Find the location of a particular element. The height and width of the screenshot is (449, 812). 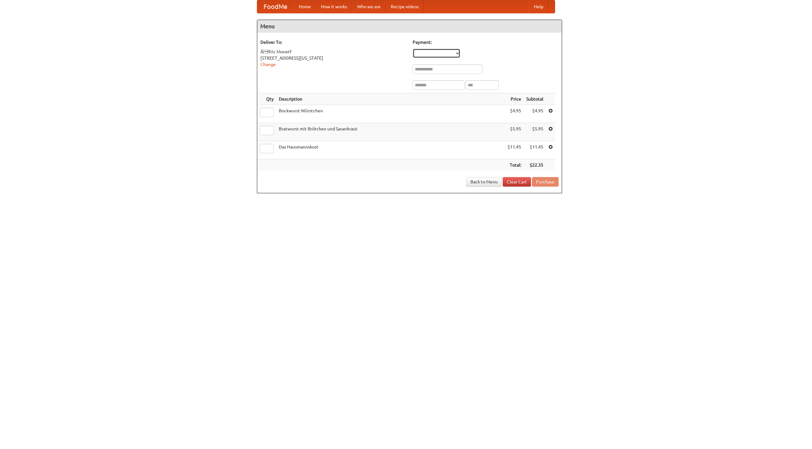

h5: Payment: is located at coordinates (486, 42).